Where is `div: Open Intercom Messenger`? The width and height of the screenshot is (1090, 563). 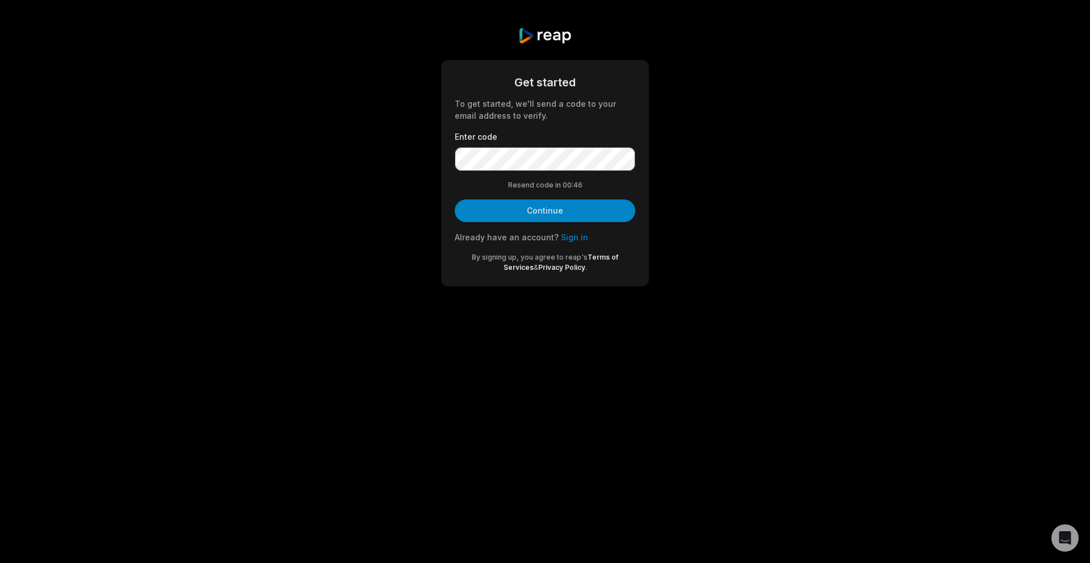
div: Open Intercom Messenger is located at coordinates (1065, 538).